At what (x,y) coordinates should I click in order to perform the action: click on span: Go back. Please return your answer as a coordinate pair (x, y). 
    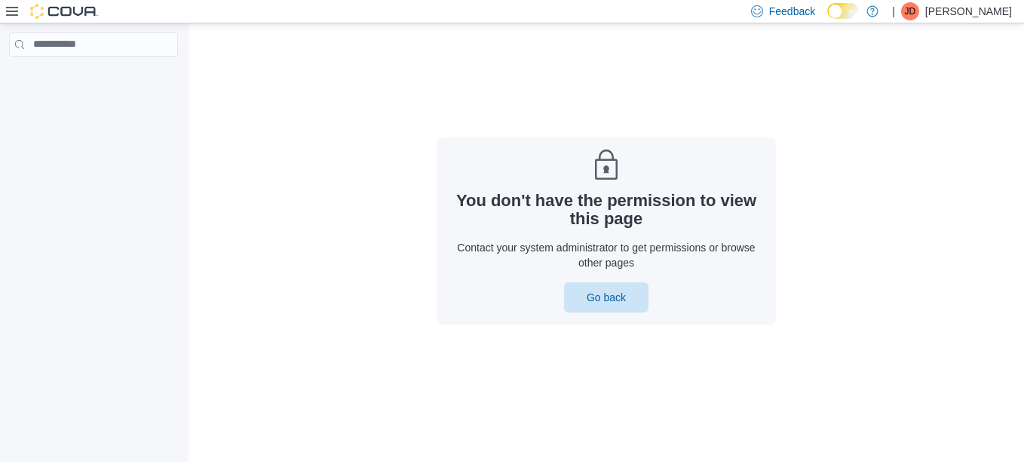
    Looking at the image, I should click on (606, 297).